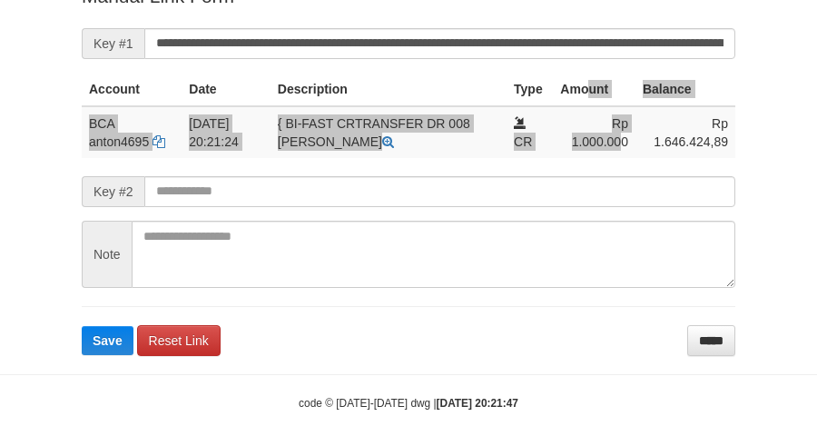 This screenshot has width=817, height=436. I want to click on button: Save, so click(107, 340).